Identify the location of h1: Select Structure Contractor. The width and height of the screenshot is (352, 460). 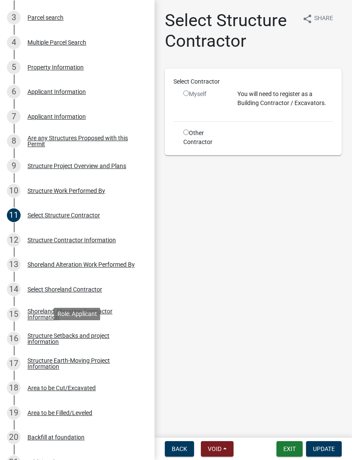
(230, 31).